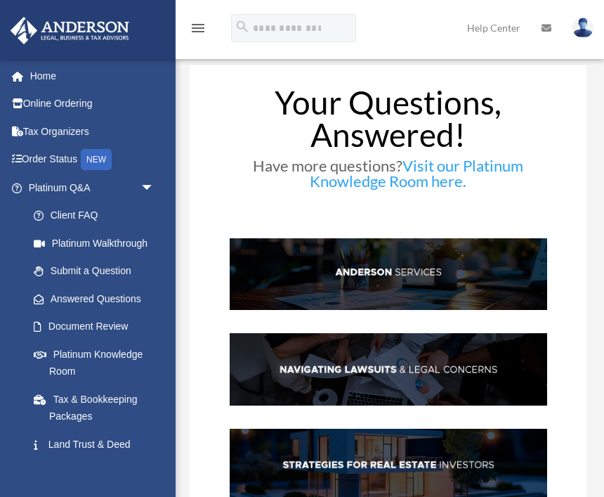 The width and height of the screenshot is (604, 497). Describe the element at coordinates (98, 408) in the screenshot. I see `a: Tax & Bookkeeping Packages` at that location.